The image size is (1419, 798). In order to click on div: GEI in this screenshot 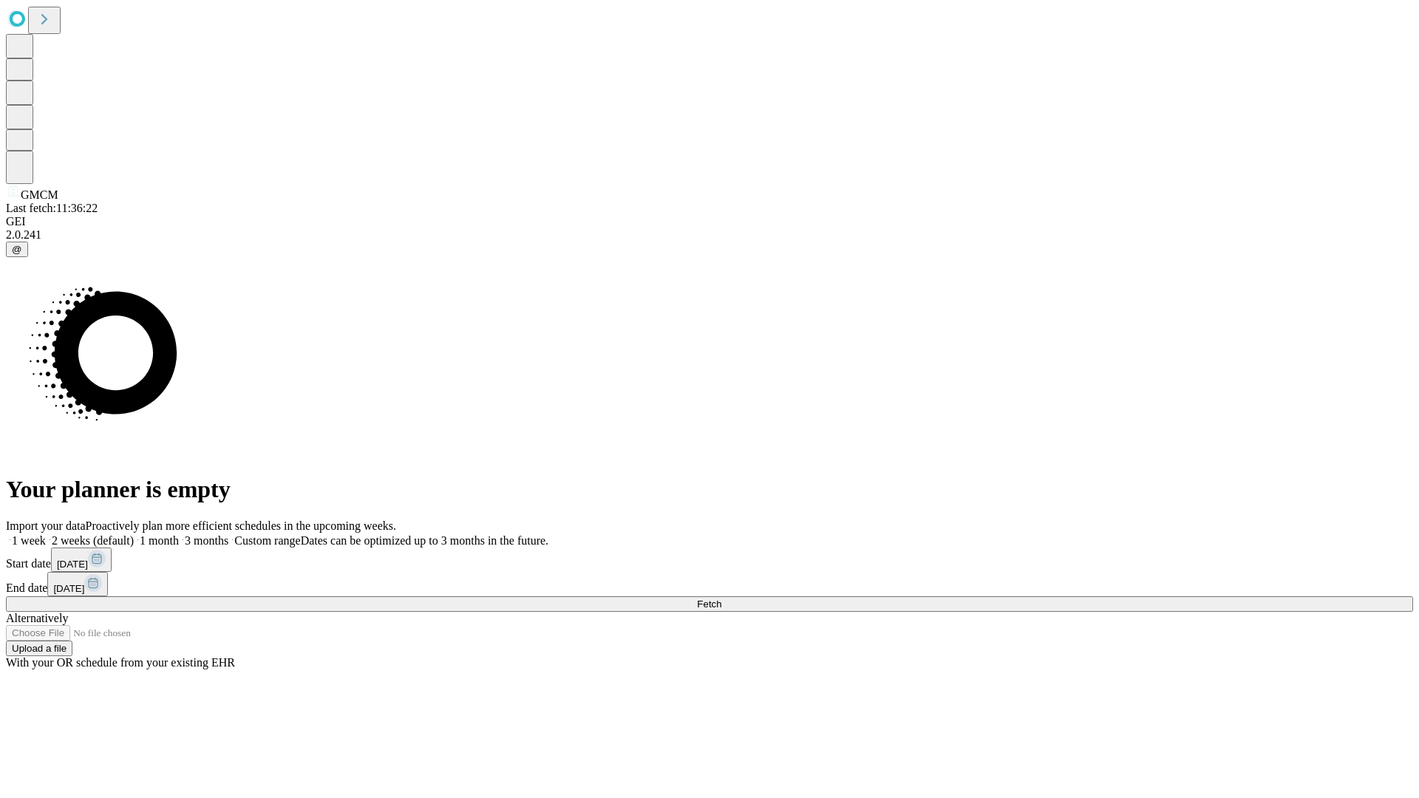, I will do `click(709, 222)`.